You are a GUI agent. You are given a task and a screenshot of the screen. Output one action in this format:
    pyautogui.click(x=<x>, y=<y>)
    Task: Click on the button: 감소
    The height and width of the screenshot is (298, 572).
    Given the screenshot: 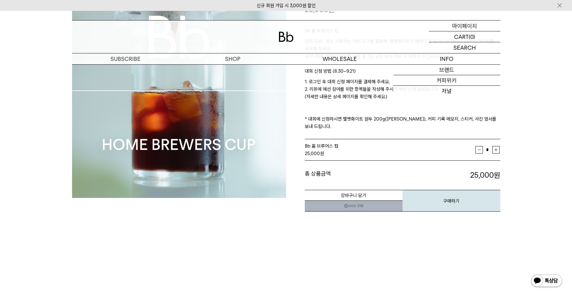 What is the action you would take?
    pyautogui.click(x=479, y=150)
    